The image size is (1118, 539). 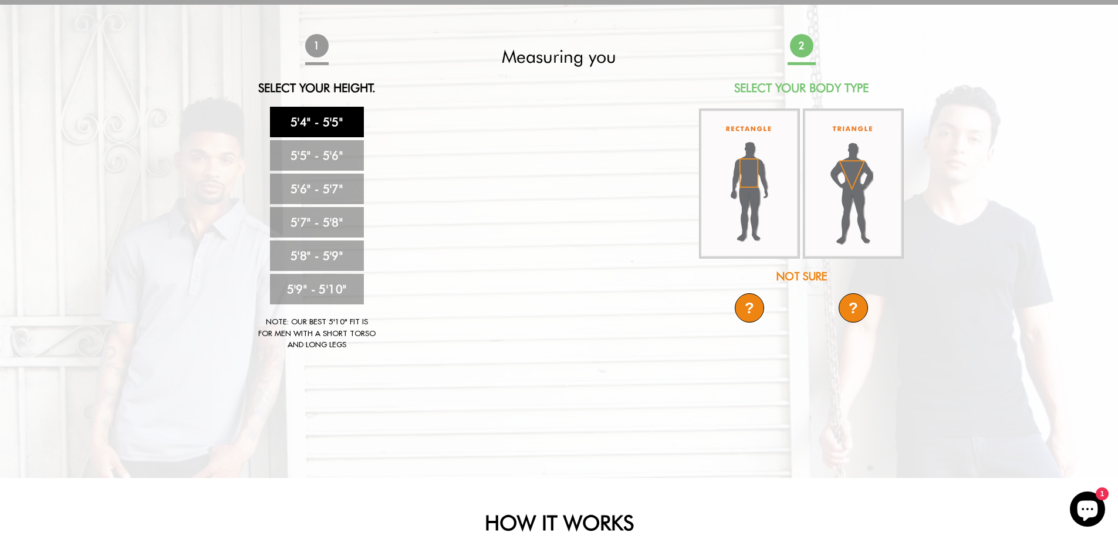 I want to click on span: 2, so click(x=801, y=46).